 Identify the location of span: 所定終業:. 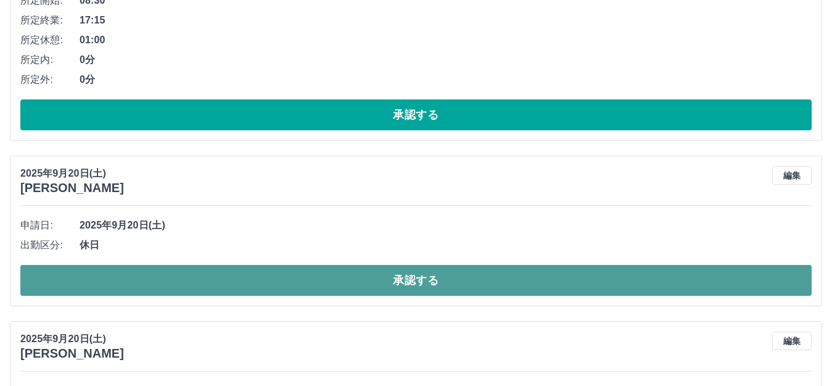
(50, 20).